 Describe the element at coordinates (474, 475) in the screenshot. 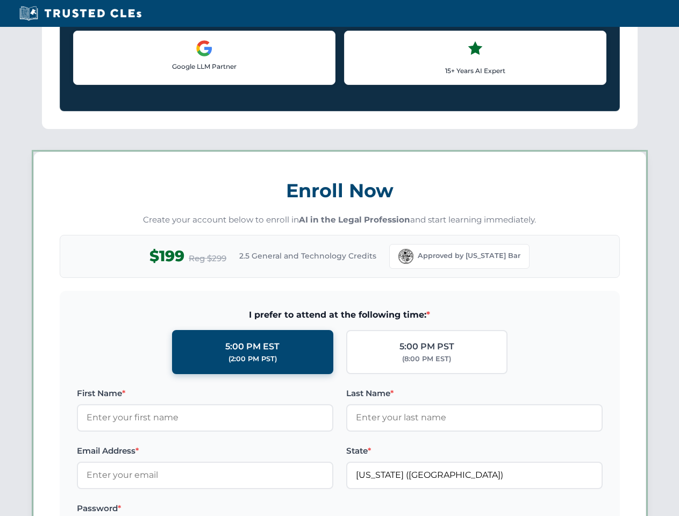

I see `input: Florida (FL)` at that location.